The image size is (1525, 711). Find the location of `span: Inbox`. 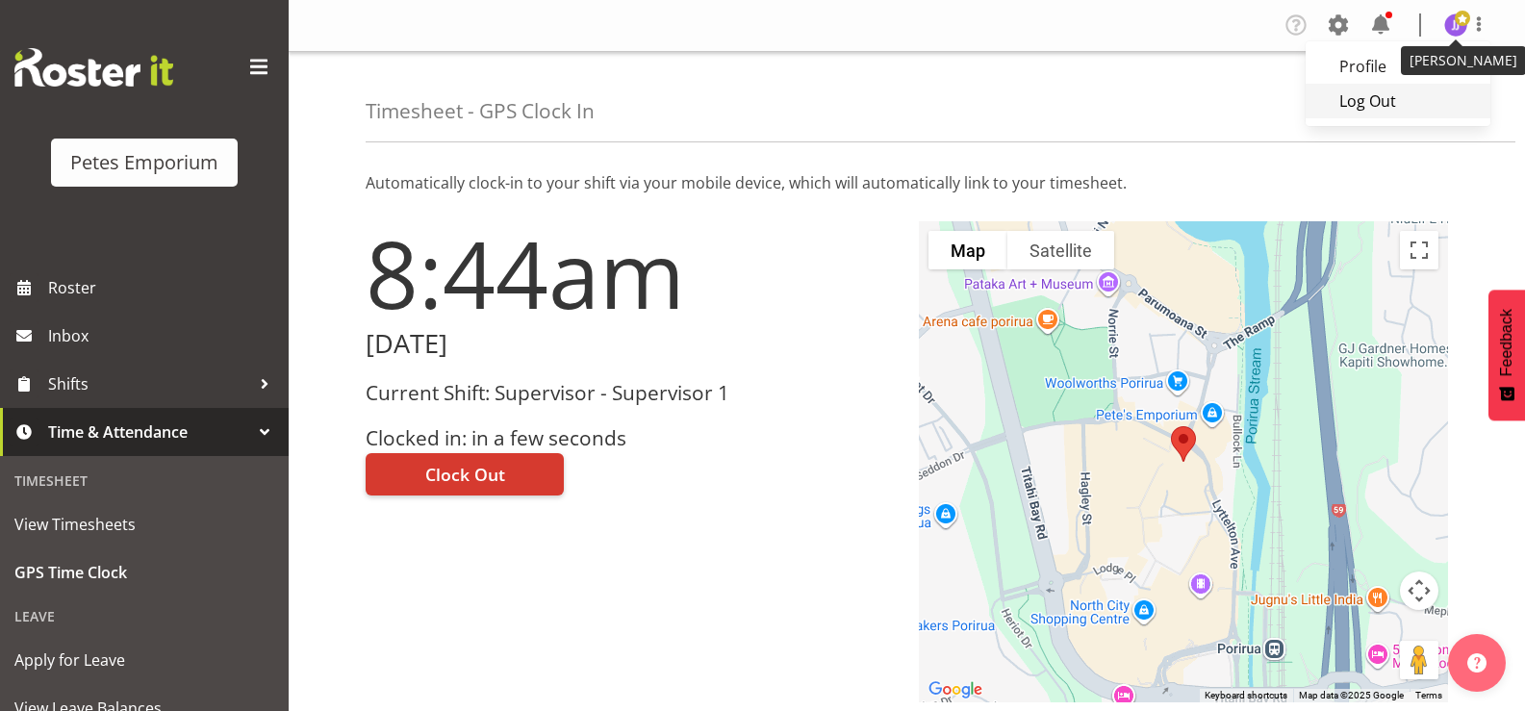

span: Inbox is located at coordinates (164, 336).